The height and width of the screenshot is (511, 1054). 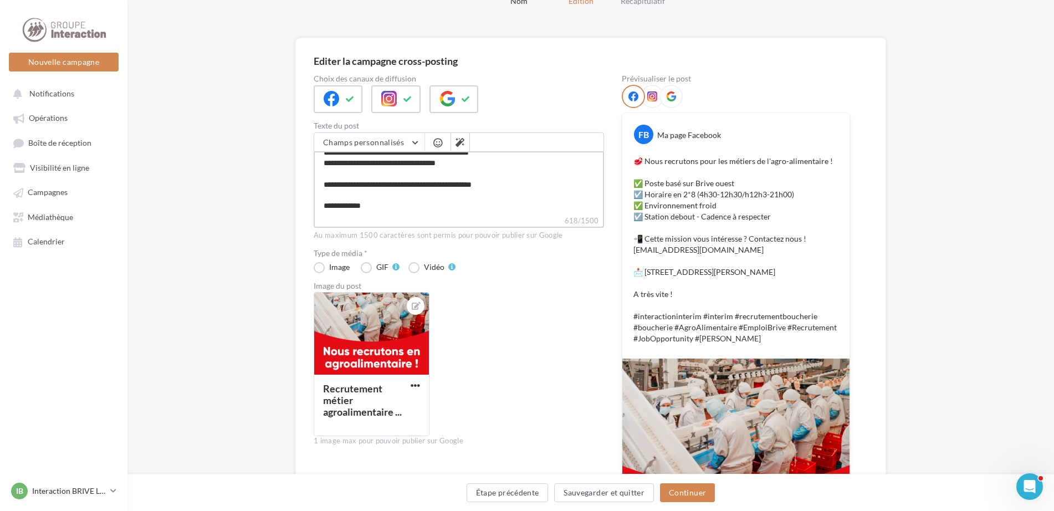 I want to click on button: Sauvegarder et quitter, so click(x=604, y=493).